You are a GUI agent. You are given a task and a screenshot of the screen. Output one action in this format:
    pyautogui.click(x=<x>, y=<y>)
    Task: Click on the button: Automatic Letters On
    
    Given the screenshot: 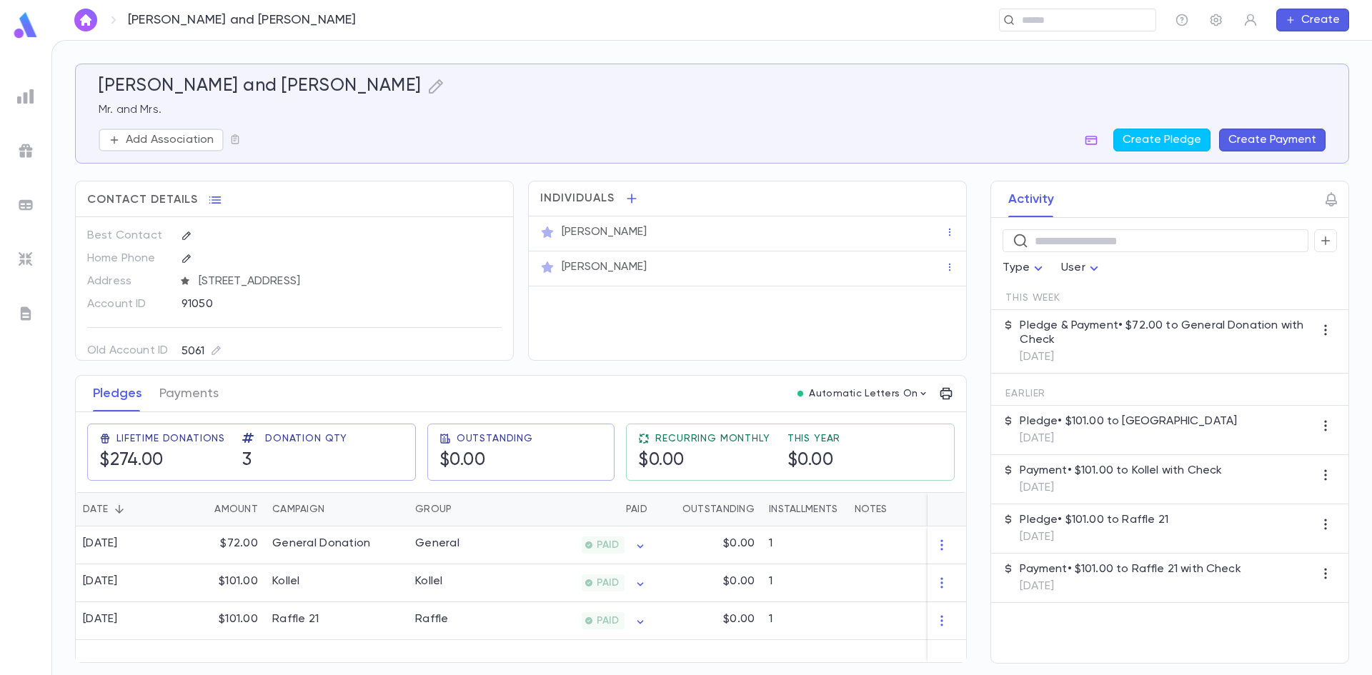 What is the action you would take?
    pyautogui.click(x=863, y=394)
    